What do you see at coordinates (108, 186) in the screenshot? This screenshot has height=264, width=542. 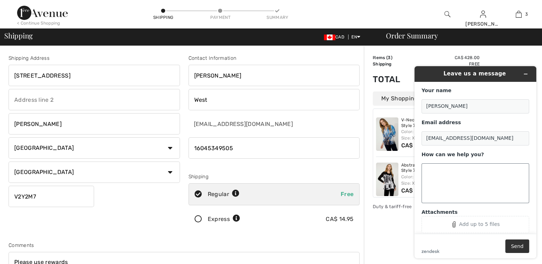 I see `button: Send` at bounding box center [108, 186].